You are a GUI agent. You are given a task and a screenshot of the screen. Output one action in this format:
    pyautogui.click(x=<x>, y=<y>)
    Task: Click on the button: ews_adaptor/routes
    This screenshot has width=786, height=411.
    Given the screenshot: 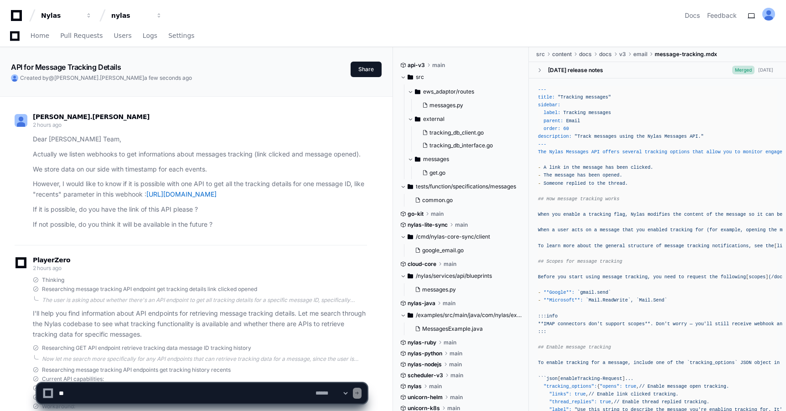 What is the action you would take?
    pyautogui.click(x=465, y=92)
    